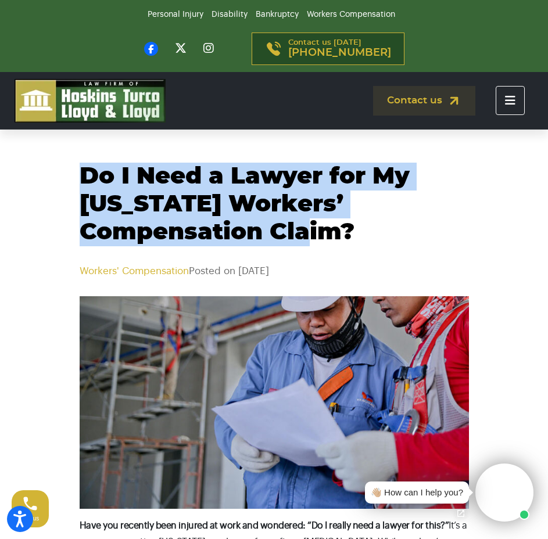 This screenshot has height=539, width=548. I want to click on a: Contact us, so click(424, 101).